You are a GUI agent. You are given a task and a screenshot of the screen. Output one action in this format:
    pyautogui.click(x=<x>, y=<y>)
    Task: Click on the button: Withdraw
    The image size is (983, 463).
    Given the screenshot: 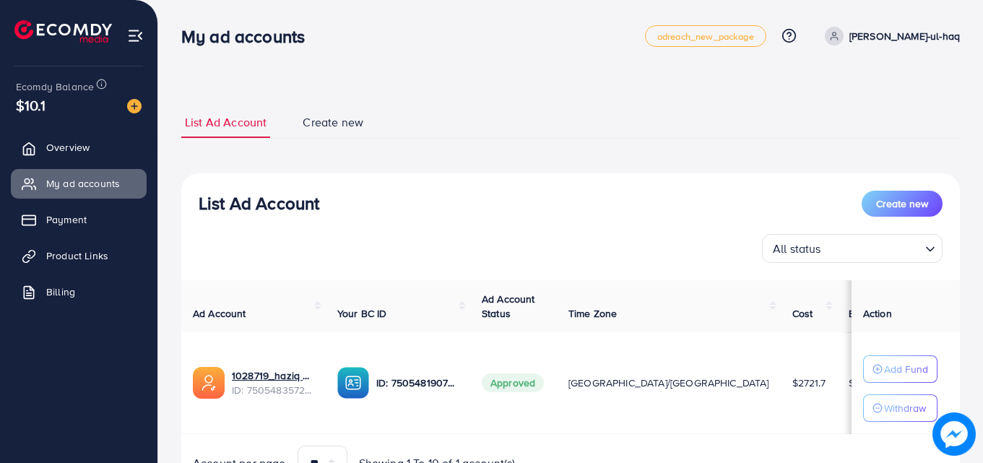 What is the action you would take?
    pyautogui.click(x=900, y=408)
    